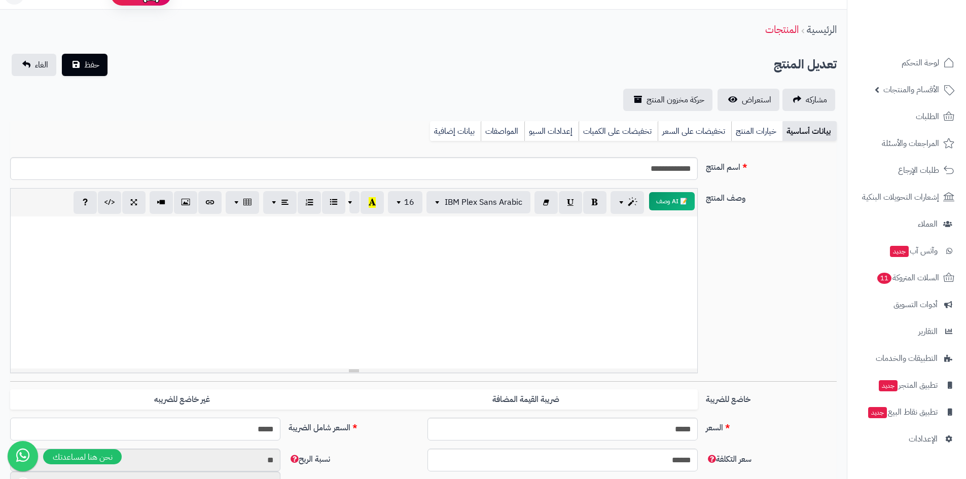  What do you see at coordinates (915, 305) in the screenshot?
I see `span: أدوات التسويق` at bounding box center [915, 305].